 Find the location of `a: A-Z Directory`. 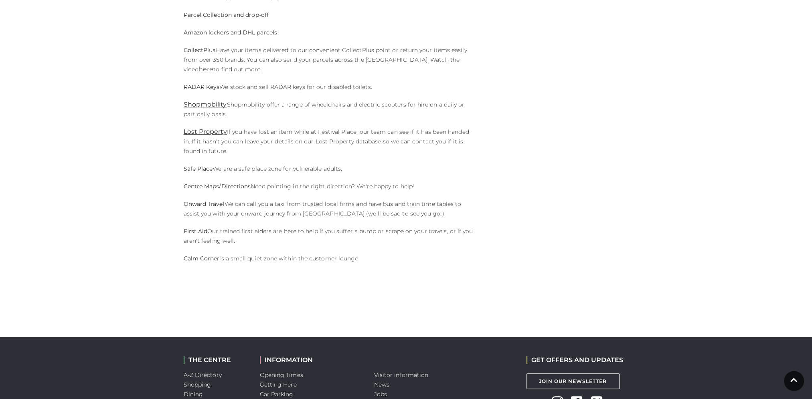

a: A-Z Directory is located at coordinates (203, 375).